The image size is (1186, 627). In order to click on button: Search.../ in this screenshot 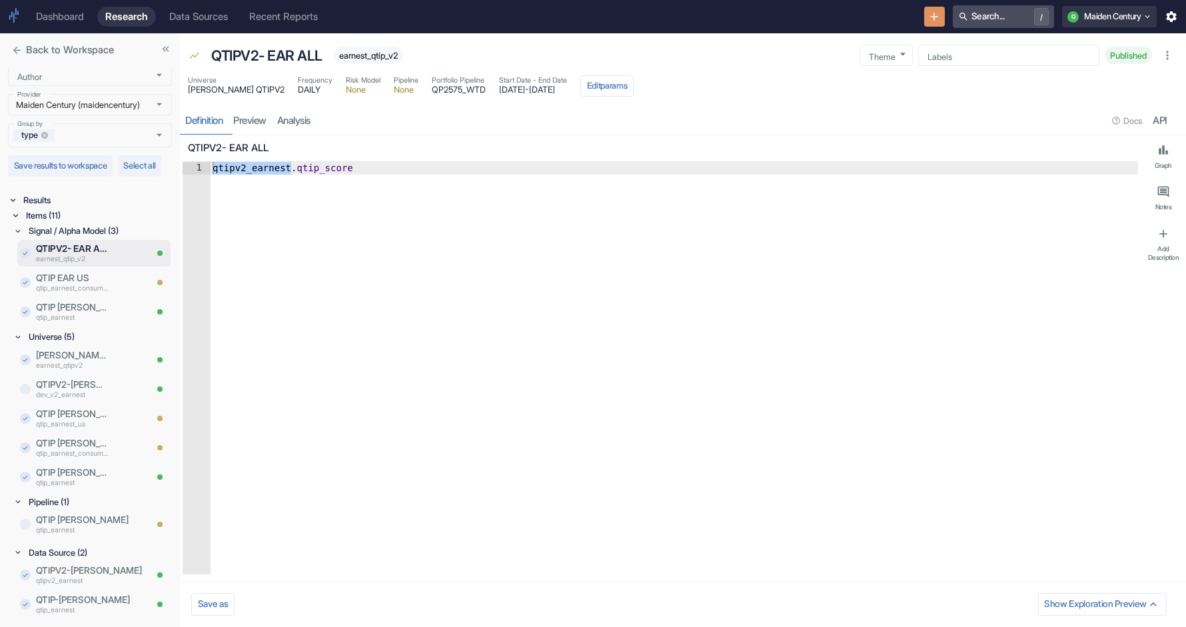, I will do `click(1004, 17)`.